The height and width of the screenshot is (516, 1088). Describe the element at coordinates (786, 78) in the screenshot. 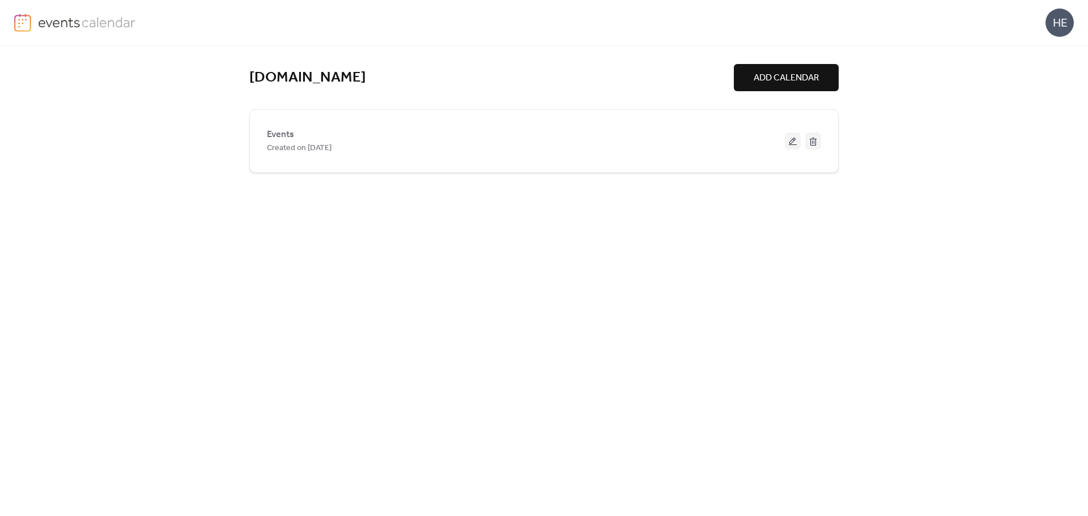

I see `span: ADD CALENDAR` at that location.